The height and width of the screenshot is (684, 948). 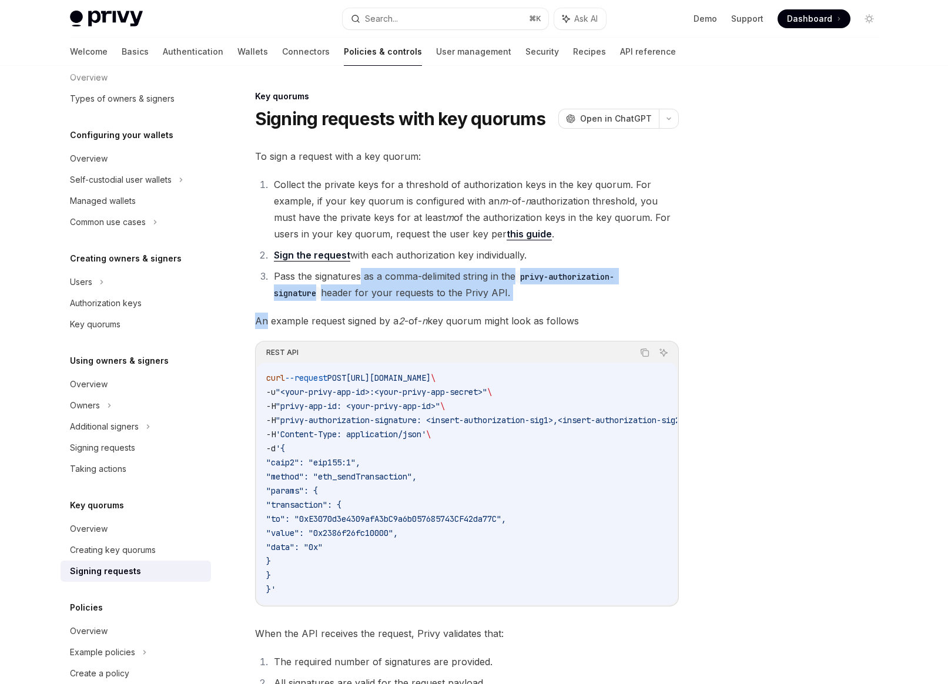 I want to click on div: Owners, so click(x=85, y=406).